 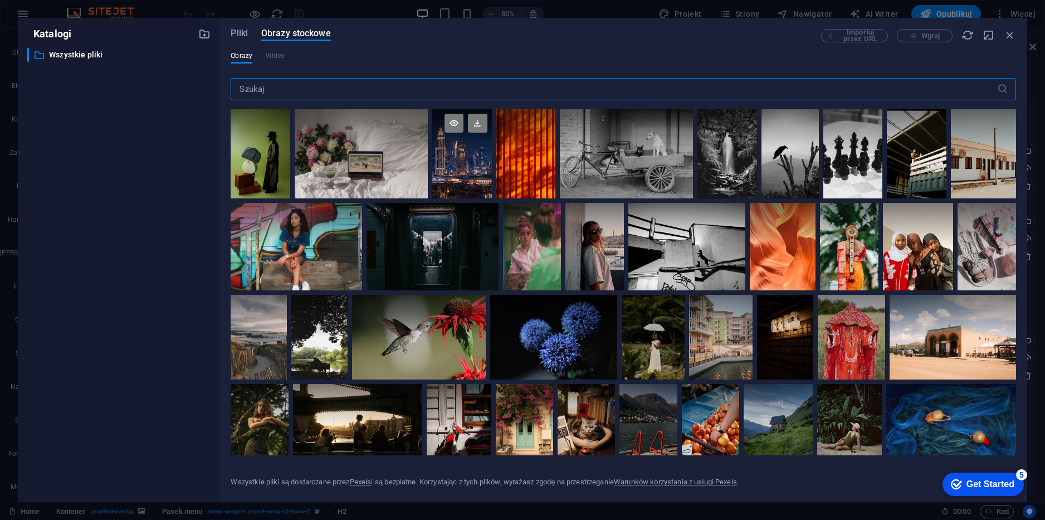 What do you see at coordinates (360, 481) in the screenshot?
I see `a: Pexels` at bounding box center [360, 481].